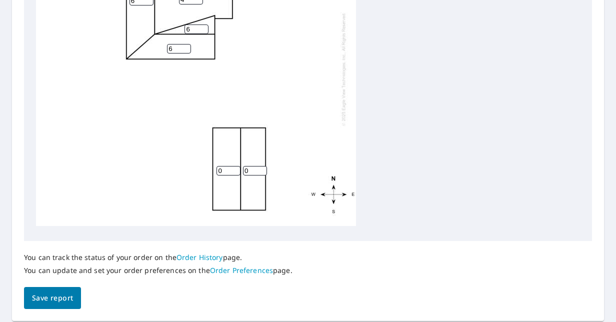  Describe the element at coordinates (199, 257) in the screenshot. I see `a: Order History` at that location.